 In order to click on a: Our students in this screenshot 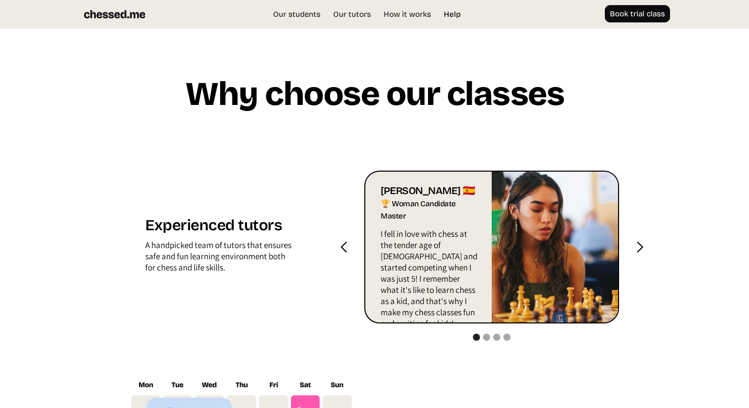, I will do `click(297, 14)`.